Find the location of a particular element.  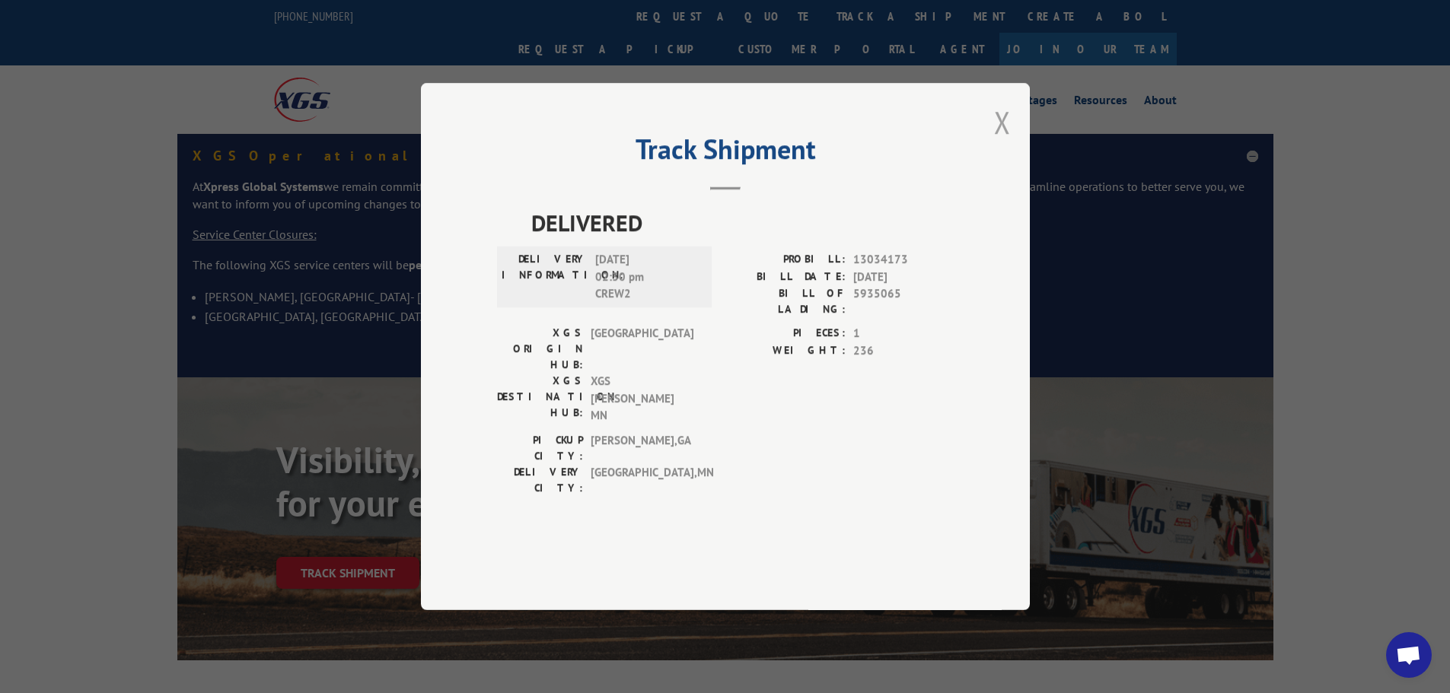

label: BILL OF LADING: is located at coordinates (785, 301).